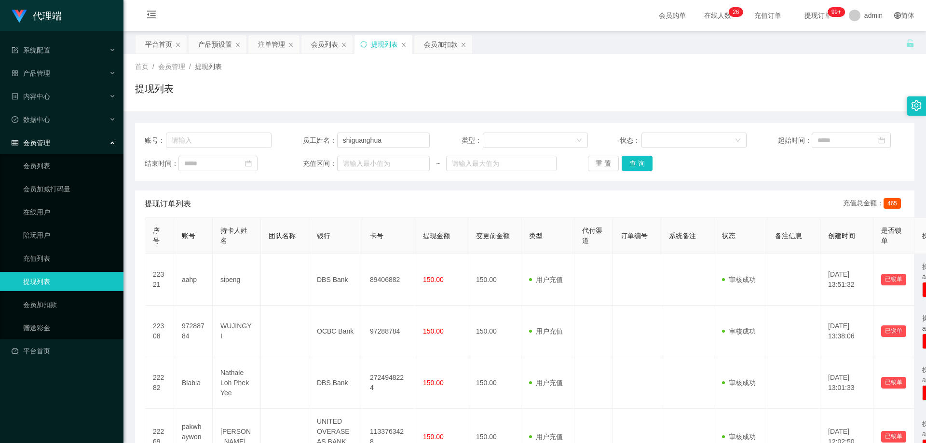  Describe the element at coordinates (818, 15) in the screenshot. I see `span: 提现订单` at that location.